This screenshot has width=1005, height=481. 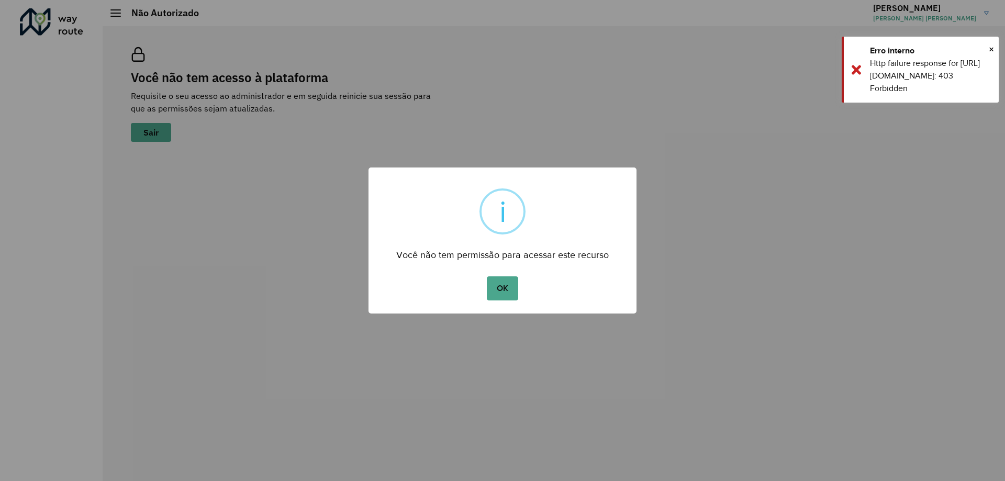 I want to click on div: i, so click(x=503, y=212).